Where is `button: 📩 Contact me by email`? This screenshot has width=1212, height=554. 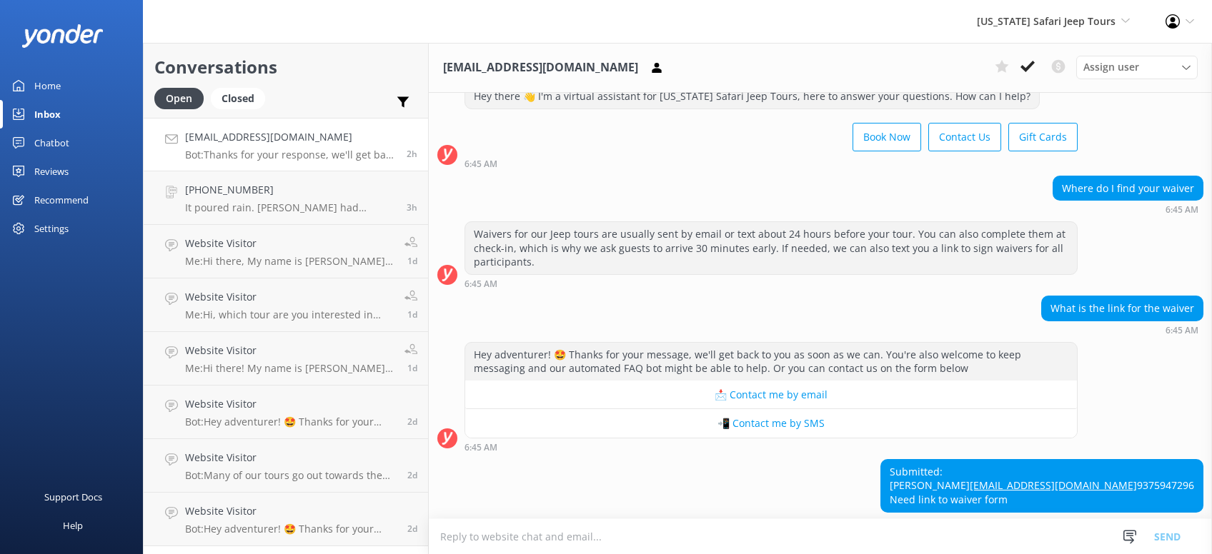
button: 📩 Contact me by email is located at coordinates (771, 395).